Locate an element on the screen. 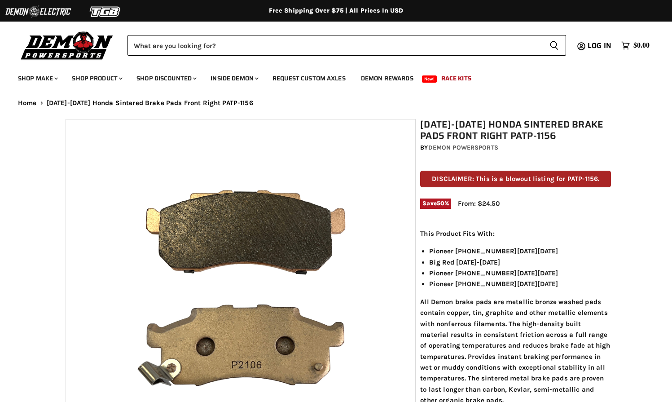 This screenshot has width=672, height=402. span: $0.00 is located at coordinates (641, 45).